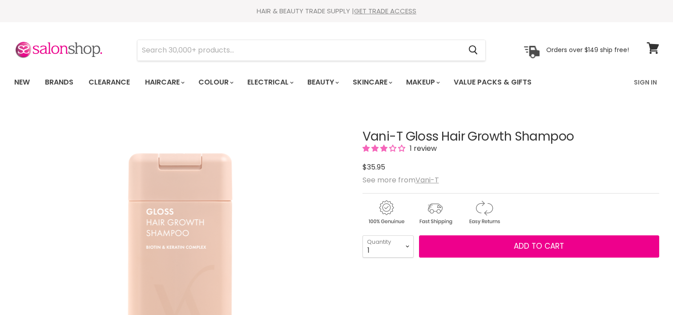  I want to click on button: Search, so click(473, 50).